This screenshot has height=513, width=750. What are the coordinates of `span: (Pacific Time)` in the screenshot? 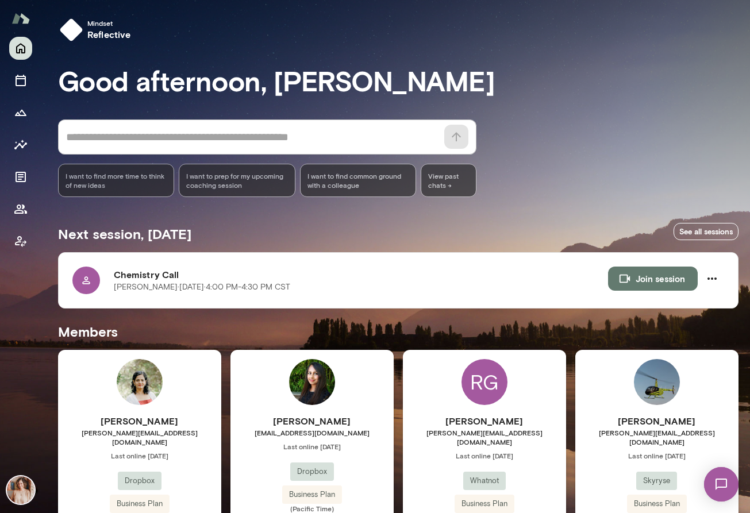 It's located at (312, 509).